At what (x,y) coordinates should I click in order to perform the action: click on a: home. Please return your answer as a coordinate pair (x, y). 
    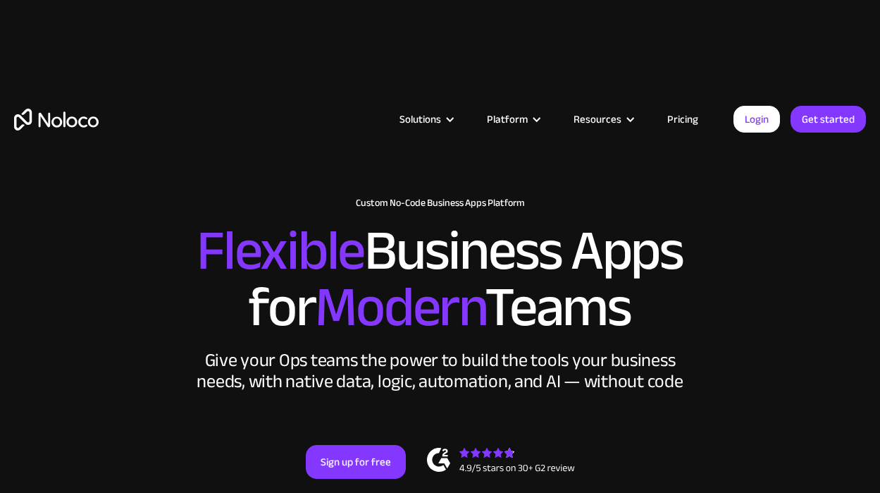
    Looking at the image, I should click on (56, 119).